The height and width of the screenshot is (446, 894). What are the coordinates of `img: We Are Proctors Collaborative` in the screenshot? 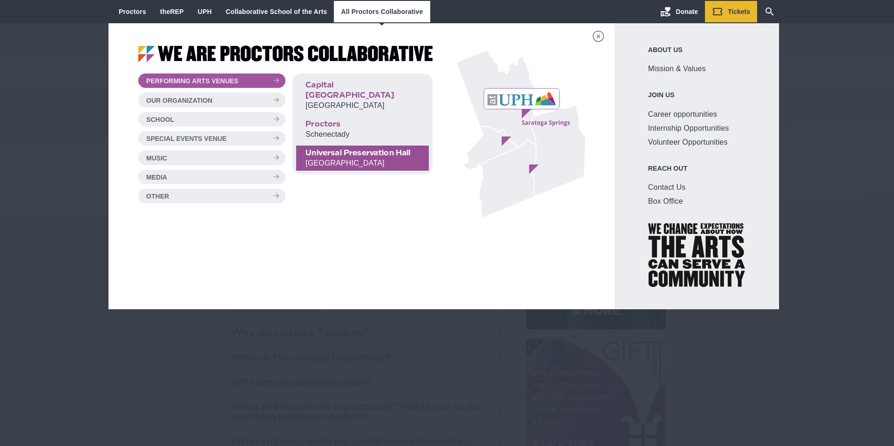 It's located at (285, 54).